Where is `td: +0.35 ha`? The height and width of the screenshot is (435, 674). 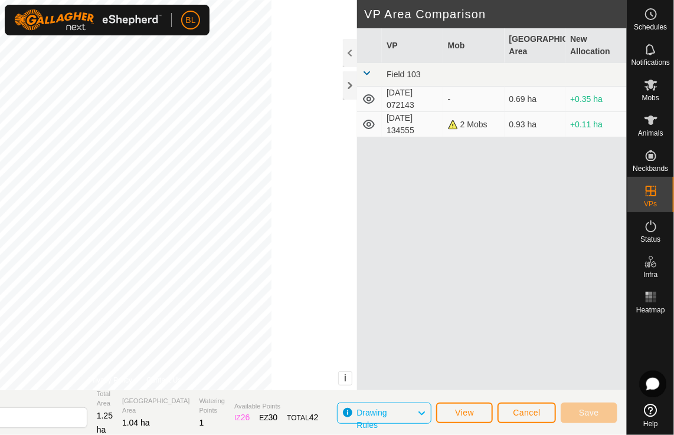
td: +0.35 ha is located at coordinates (596, 99).